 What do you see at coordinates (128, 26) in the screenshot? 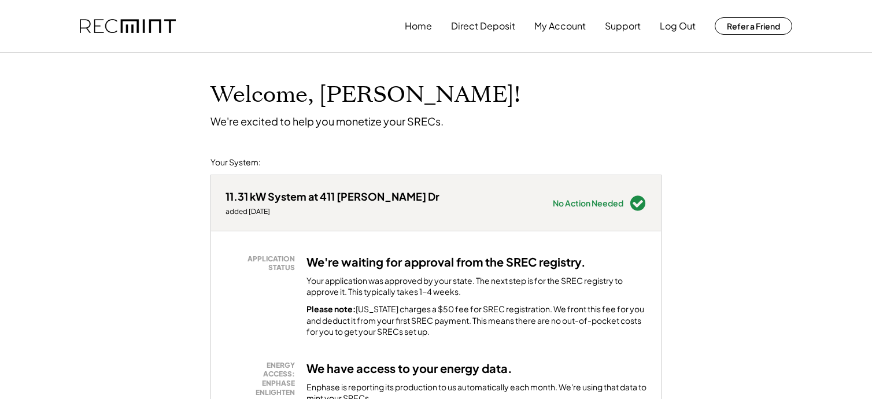
I see `img: recmint-logotype%403x.png` at bounding box center [128, 26].